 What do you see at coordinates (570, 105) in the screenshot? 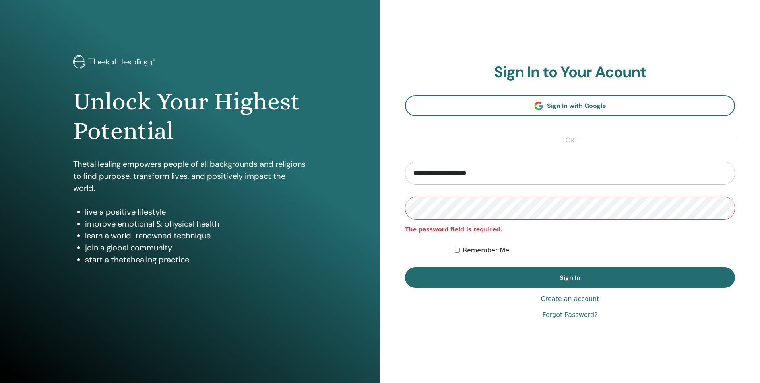
I see `a: Sign In with Google` at bounding box center [570, 105].